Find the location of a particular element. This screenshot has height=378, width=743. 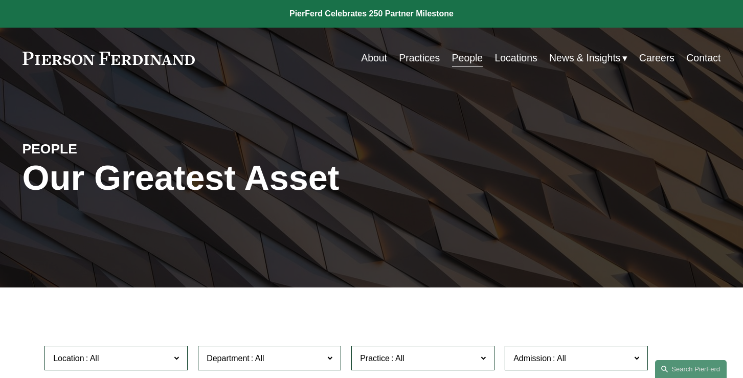

a: folder dropdown is located at coordinates (588, 58).